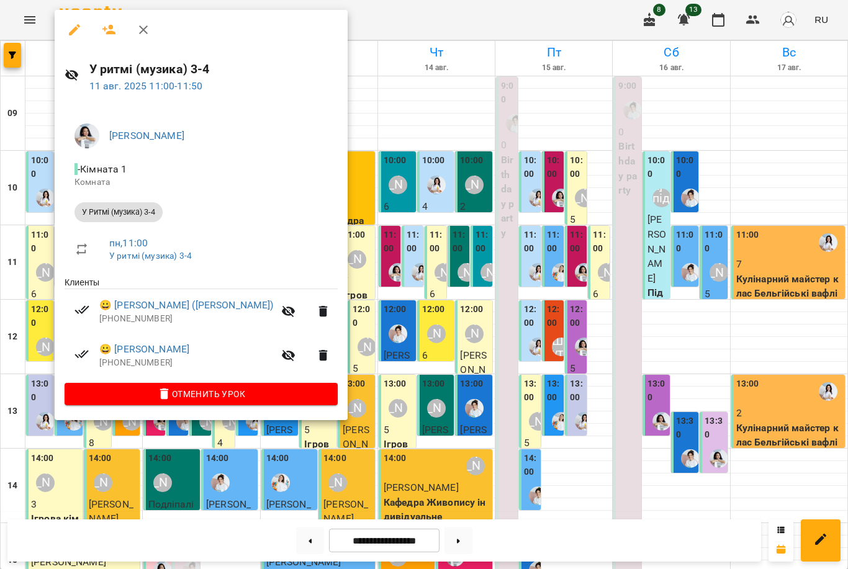 This screenshot has height=569, width=848. I want to click on a: пн , 11:00, so click(129, 243).